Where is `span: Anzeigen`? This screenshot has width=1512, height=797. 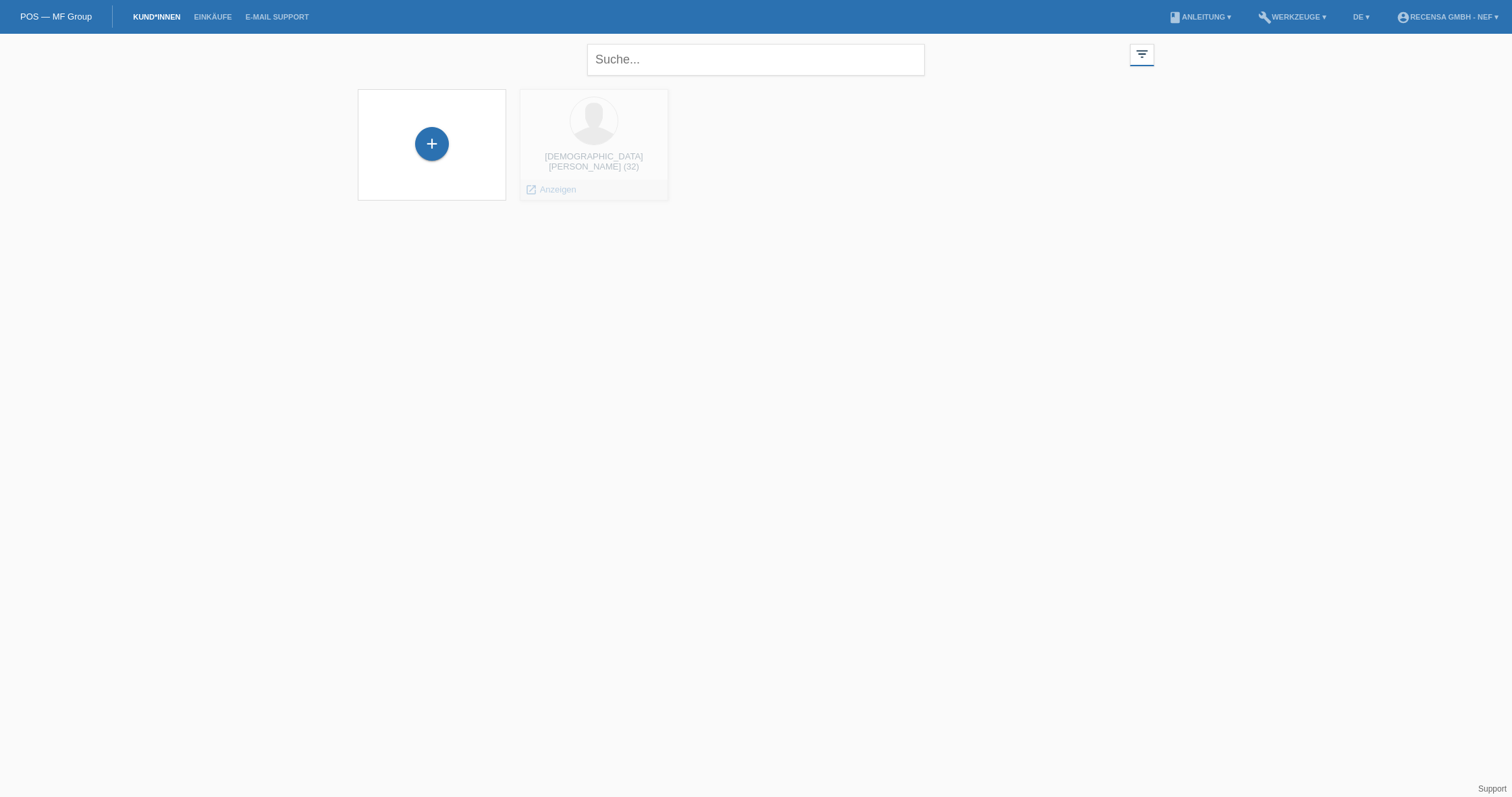
span: Anzeigen is located at coordinates (558, 189).